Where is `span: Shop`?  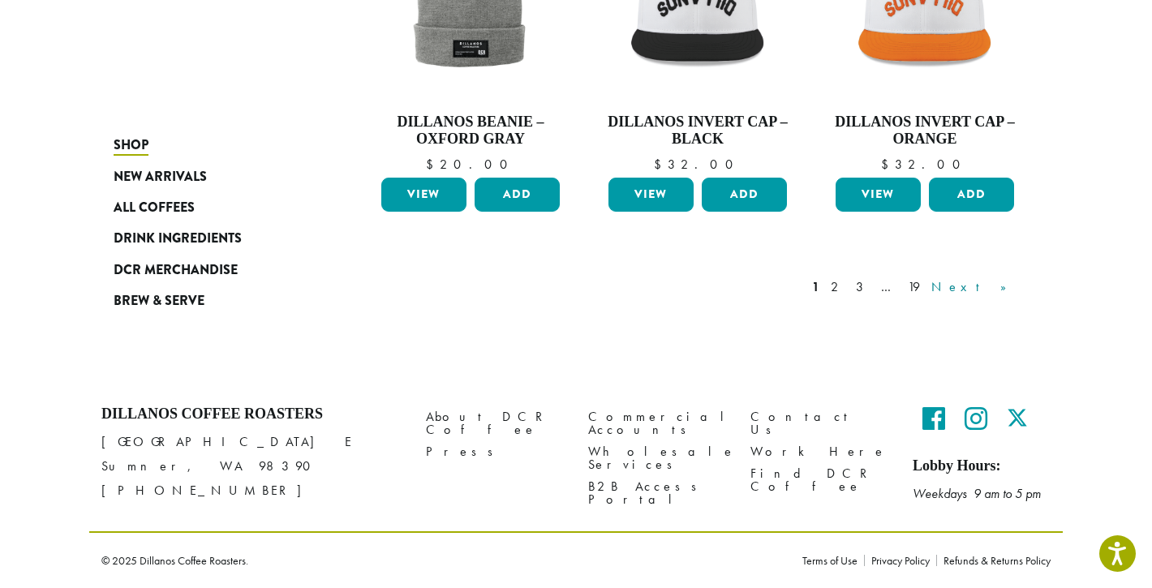 span: Shop is located at coordinates (131, 145).